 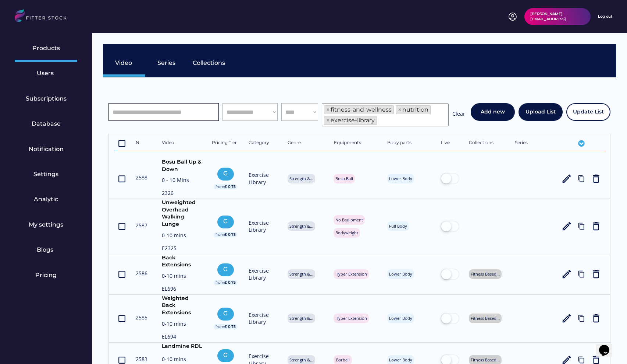 I want to click on div: Equipments, so click(x=356, y=143).